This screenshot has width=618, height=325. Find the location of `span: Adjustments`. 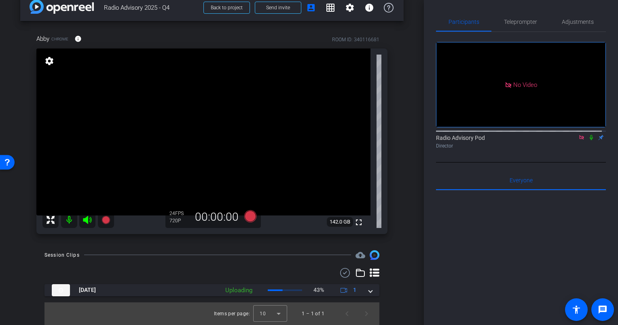

span: Adjustments is located at coordinates (578, 22).